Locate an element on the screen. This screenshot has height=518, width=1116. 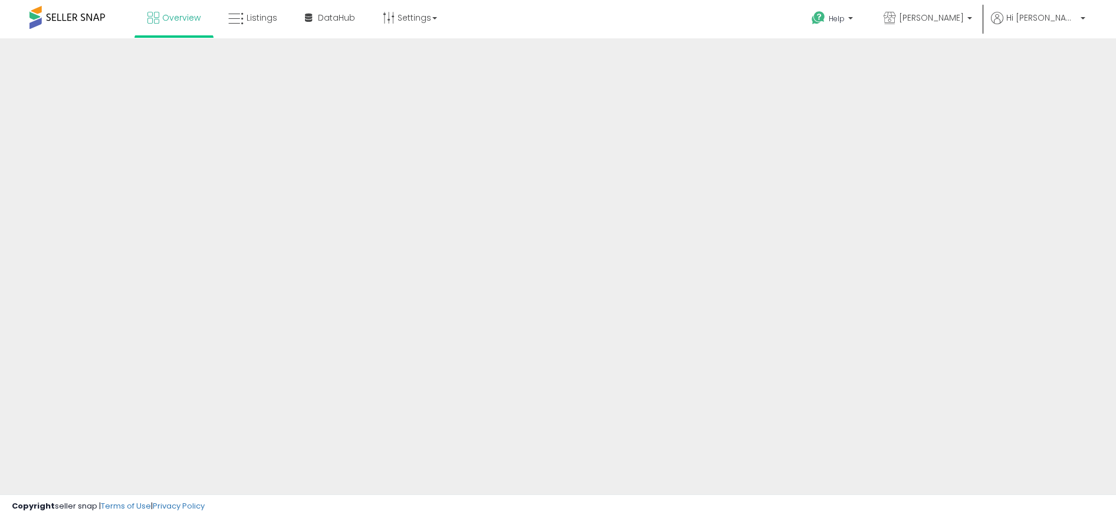
span: Help is located at coordinates (836, 18).